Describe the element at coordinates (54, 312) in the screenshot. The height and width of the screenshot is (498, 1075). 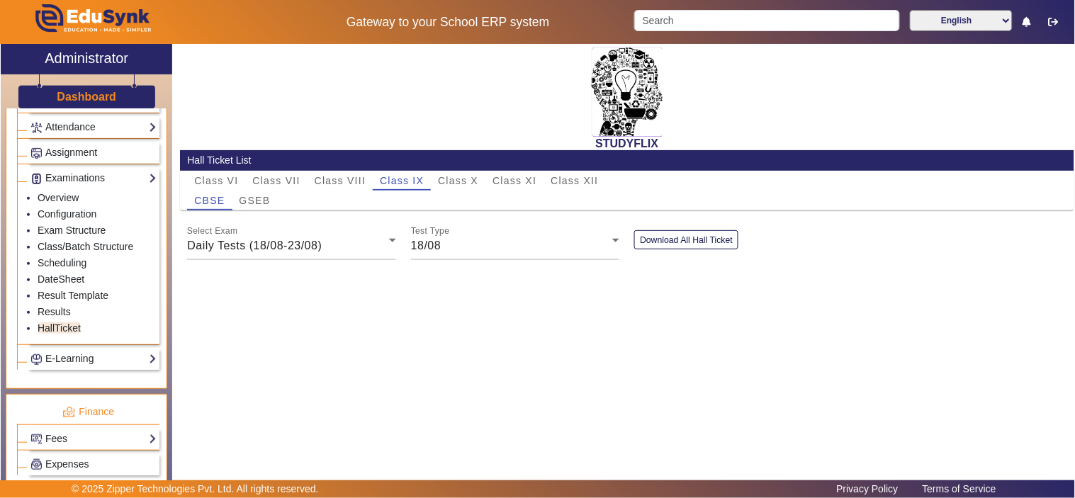
I see `a: Results` at that location.